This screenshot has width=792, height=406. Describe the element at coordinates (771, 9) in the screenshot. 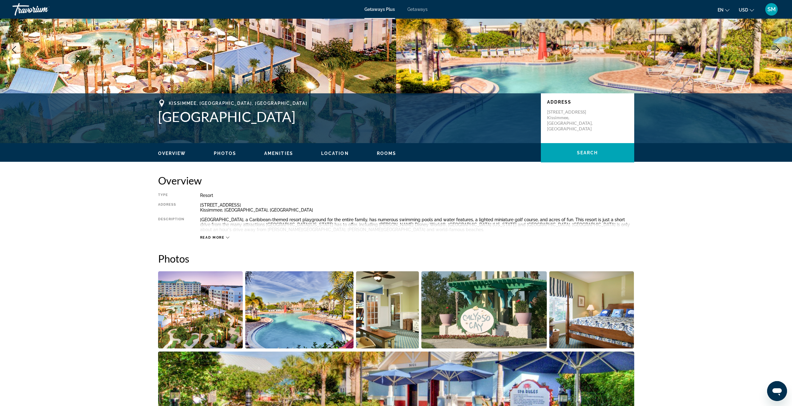

I see `button: User Menu` at that location.